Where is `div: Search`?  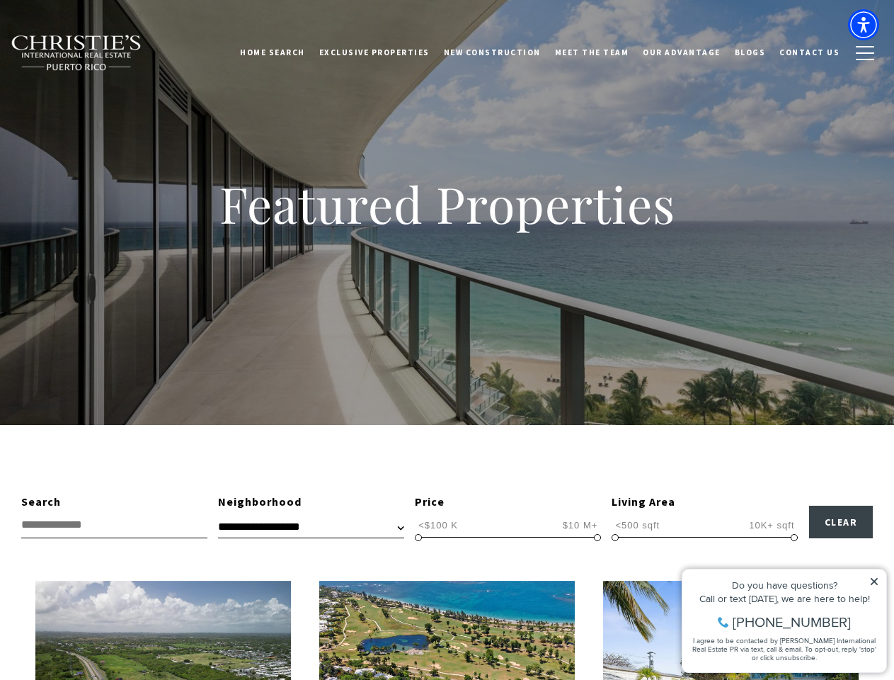
div: Search is located at coordinates (114, 502).